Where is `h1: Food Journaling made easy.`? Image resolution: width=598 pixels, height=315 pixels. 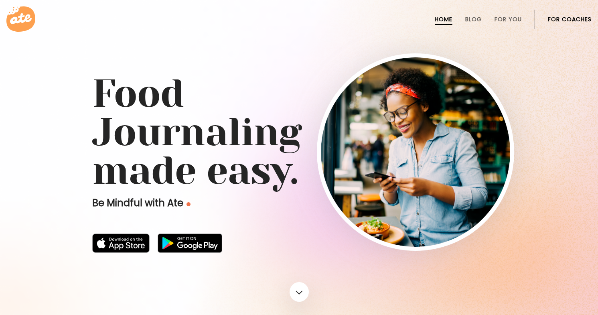
h1: Food Journaling made easy. is located at coordinates (299, 132).